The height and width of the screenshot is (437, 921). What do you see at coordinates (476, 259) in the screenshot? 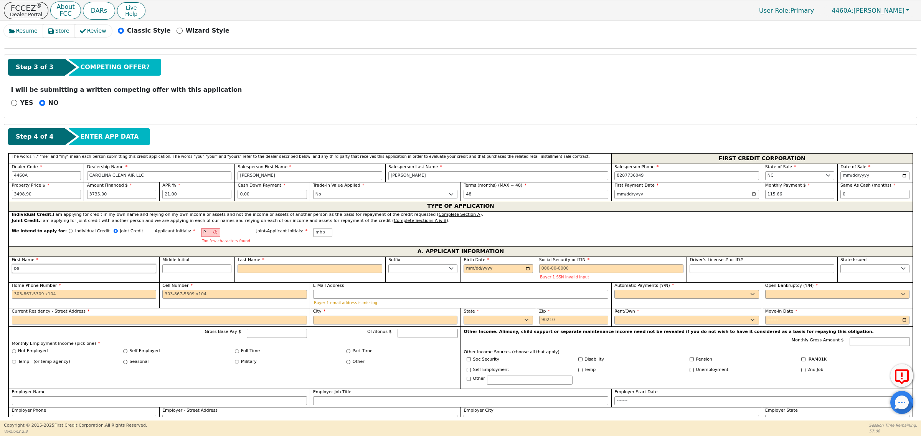
I see `span: Birth Date` at bounding box center [476, 259].